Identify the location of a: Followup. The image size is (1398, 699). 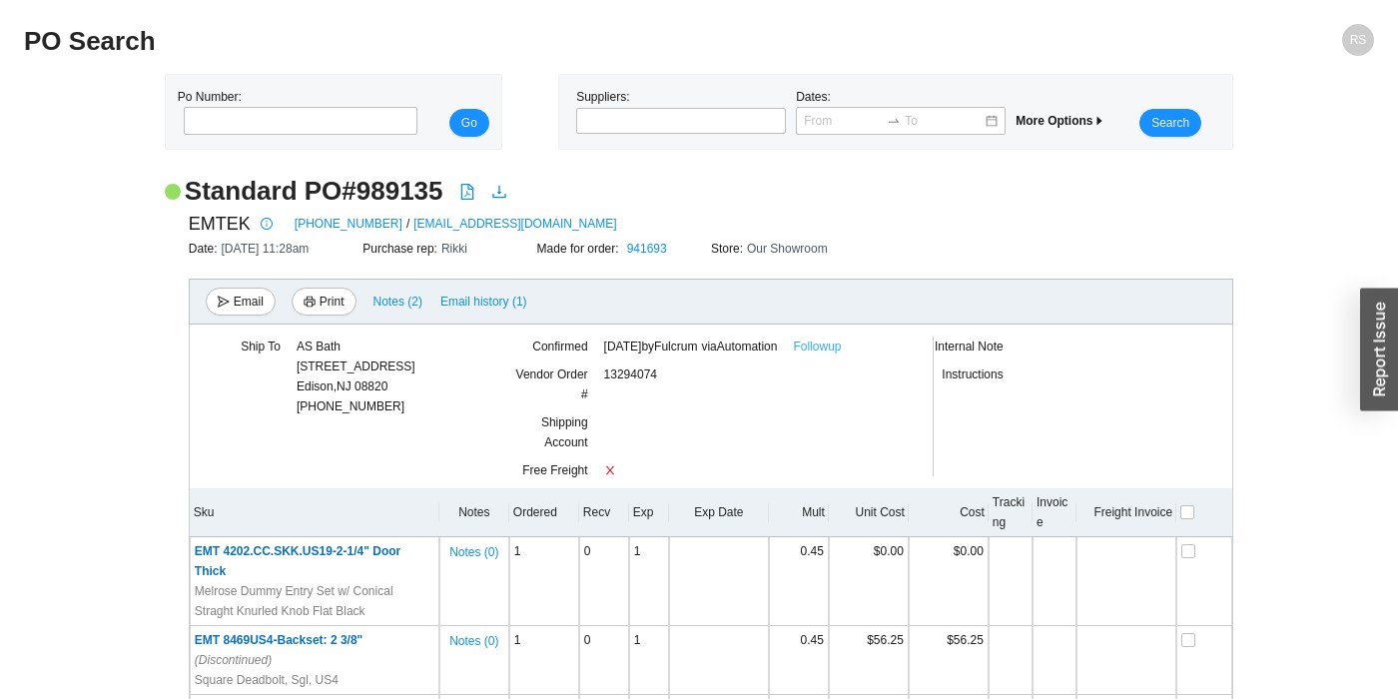
(817, 347).